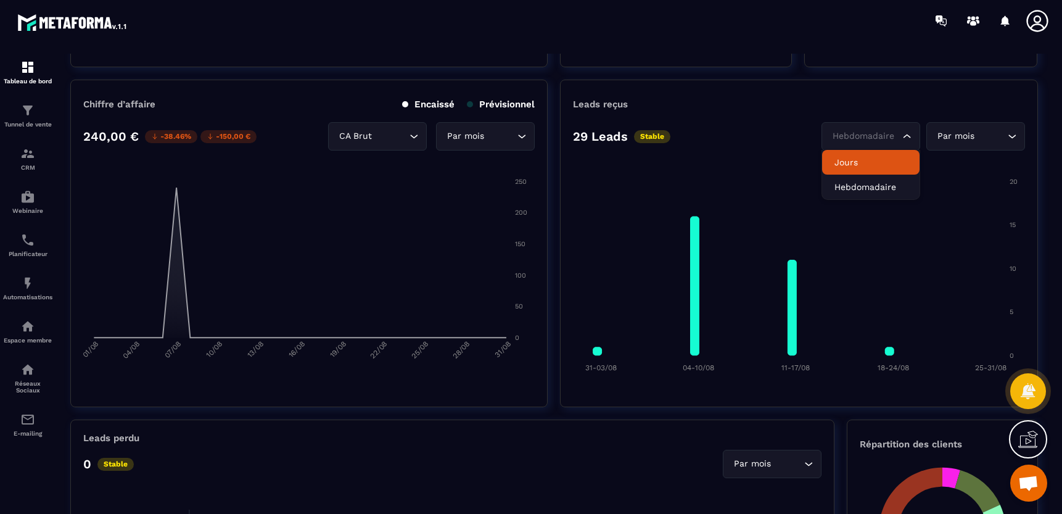  I want to click on p: Hebdomadaire, so click(871, 187).